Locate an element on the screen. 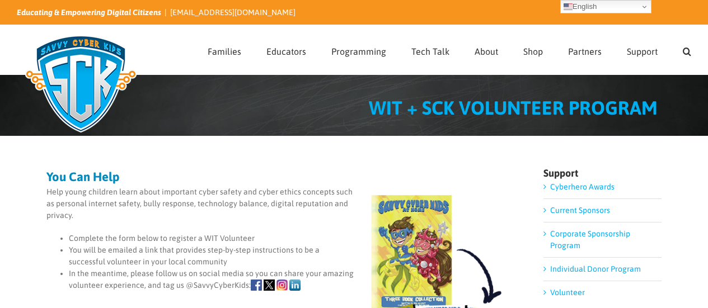 The width and height of the screenshot is (708, 308). img: icons-X.png is located at coordinates (269, 285).